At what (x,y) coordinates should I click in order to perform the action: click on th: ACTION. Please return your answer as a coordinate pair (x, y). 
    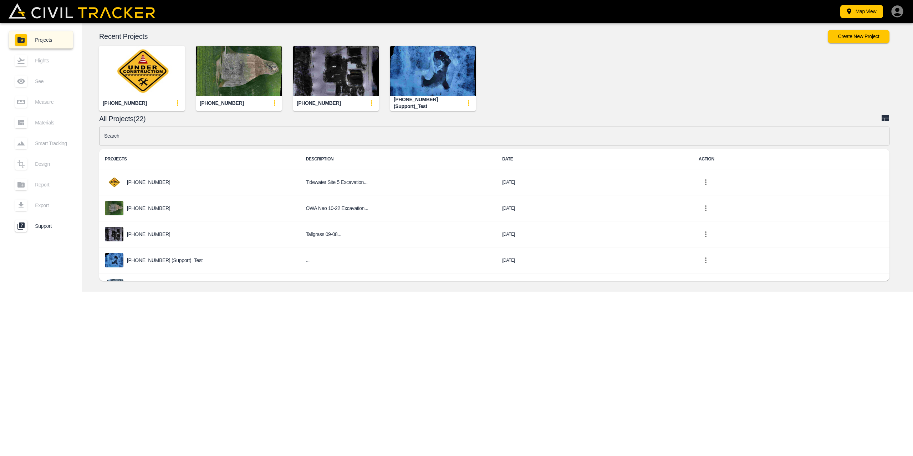
    Looking at the image, I should click on (791, 159).